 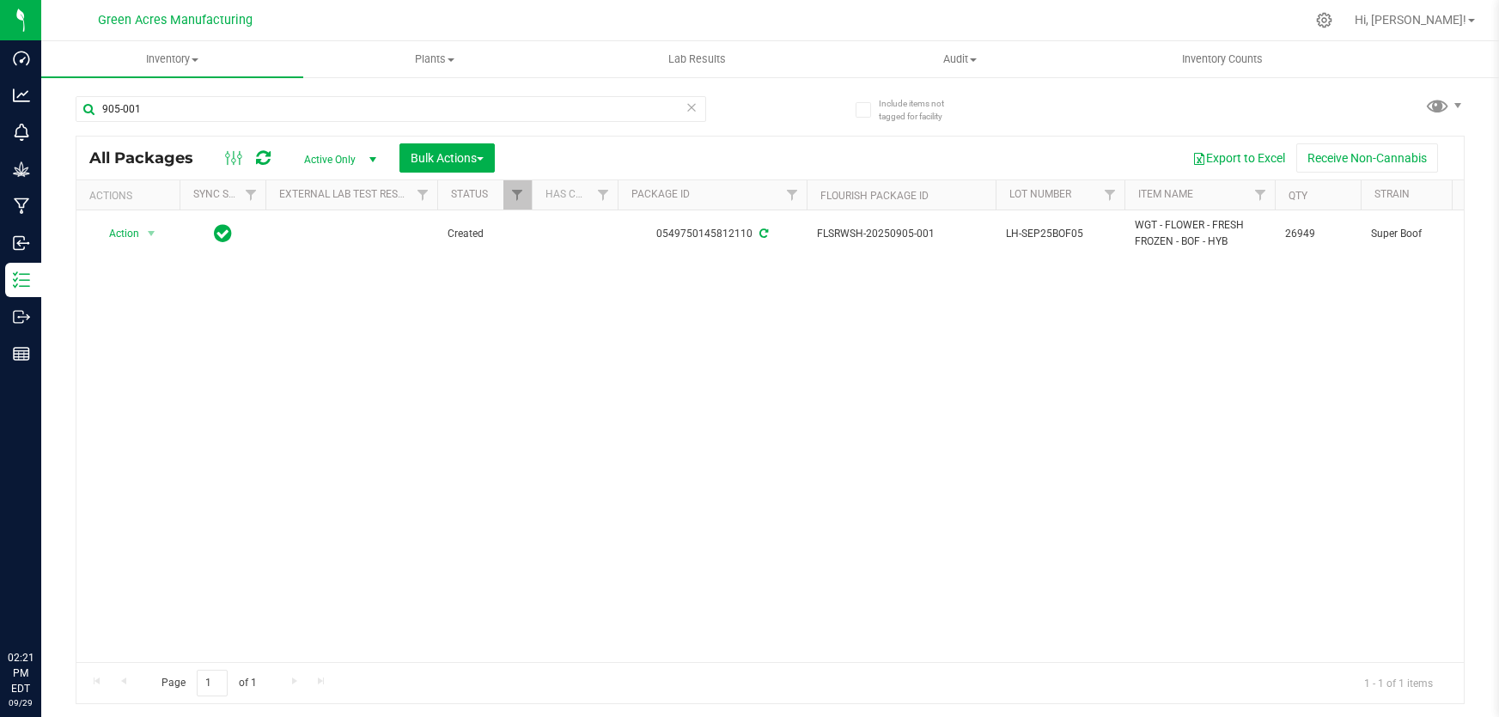 I want to click on span: Created, so click(x=484, y=234).